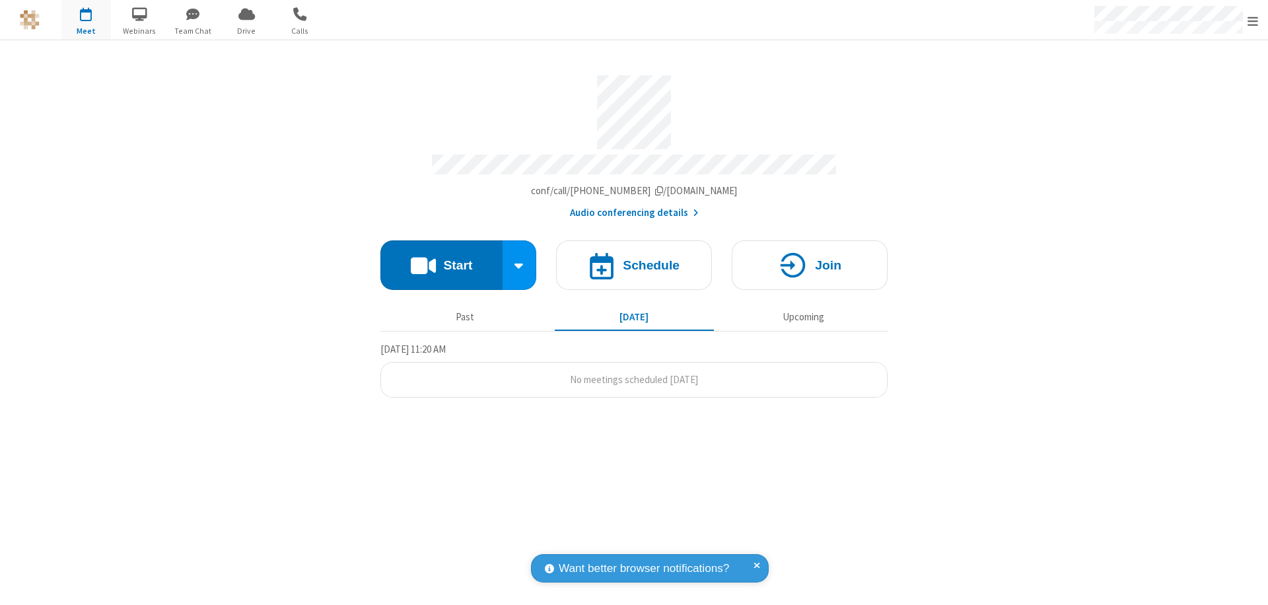 Image resolution: width=1268 pixels, height=605 pixels. Describe the element at coordinates (634, 370) in the screenshot. I see `section: Today's Meetings` at that location.